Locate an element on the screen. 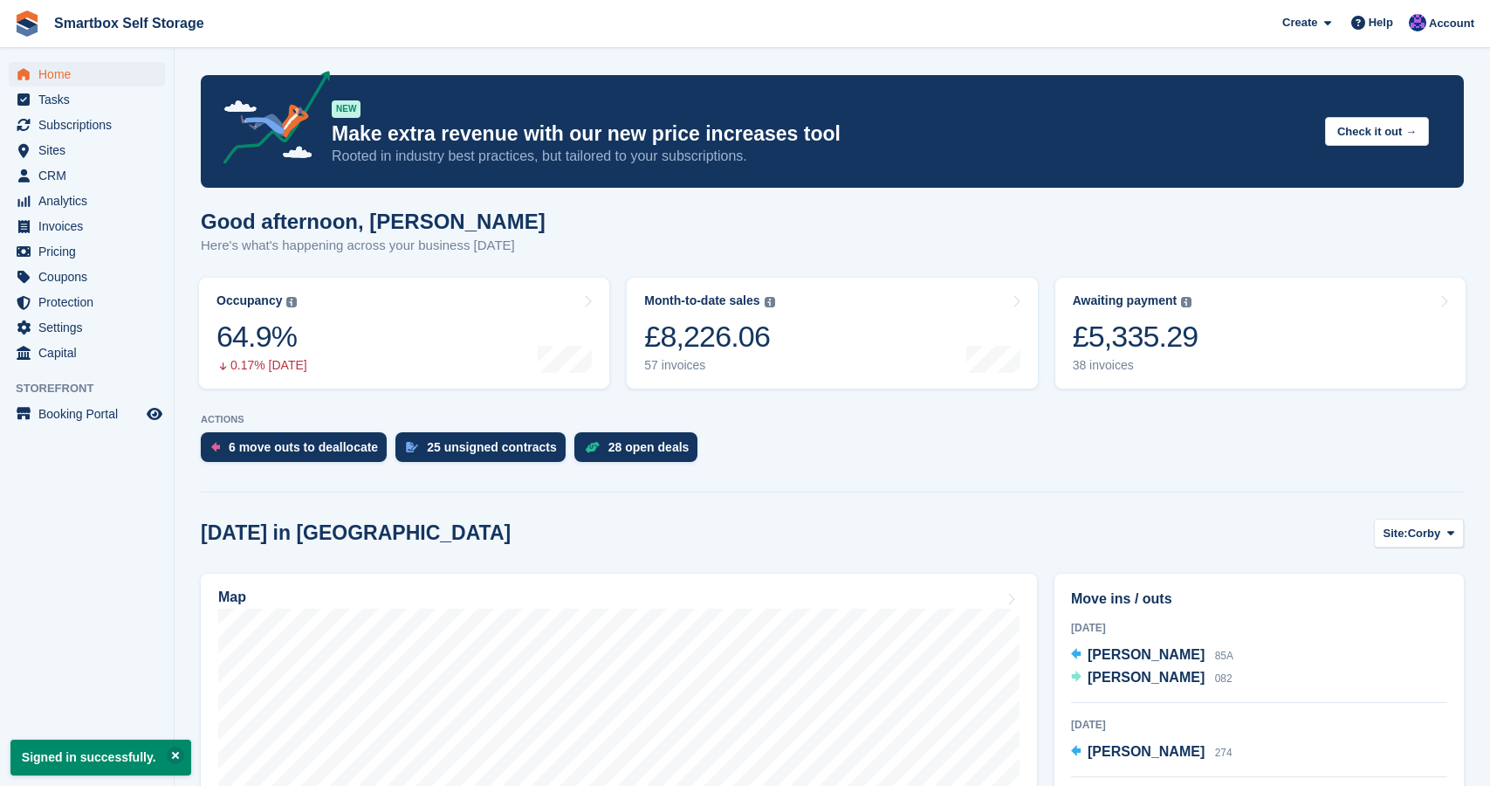 The image size is (1490, 786). div: NEW is located at coordinates (346, 109).